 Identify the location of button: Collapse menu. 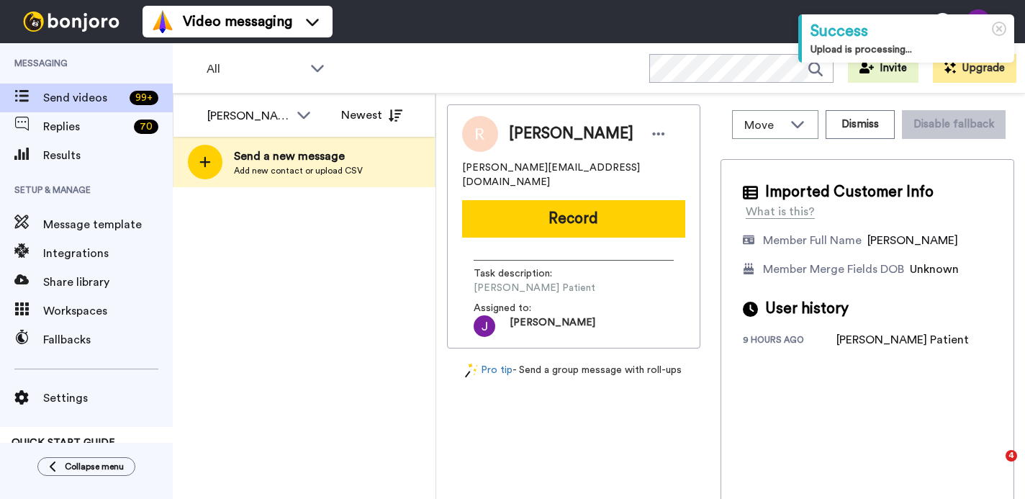
(86, 466).